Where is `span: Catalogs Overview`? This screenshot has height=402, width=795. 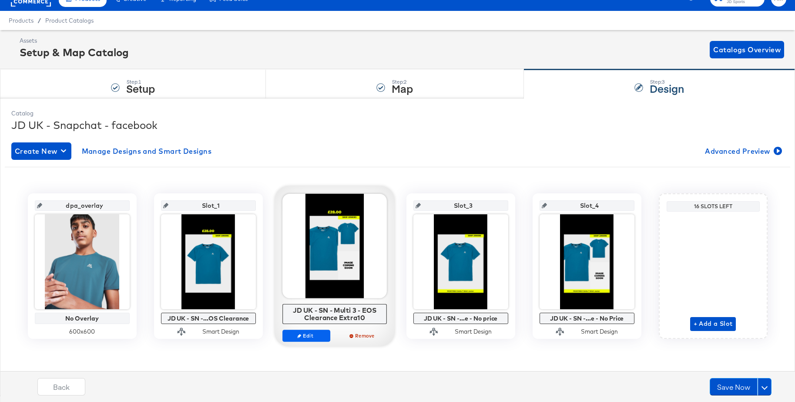
span: Catalogs Overview is located at coordinates (747, 50).